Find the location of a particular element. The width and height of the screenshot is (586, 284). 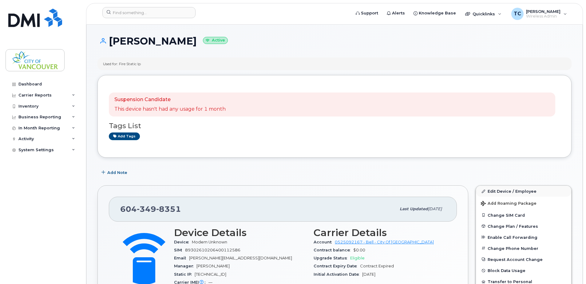

span: Enable Call Forwarding is located at coordinates (512, 237).